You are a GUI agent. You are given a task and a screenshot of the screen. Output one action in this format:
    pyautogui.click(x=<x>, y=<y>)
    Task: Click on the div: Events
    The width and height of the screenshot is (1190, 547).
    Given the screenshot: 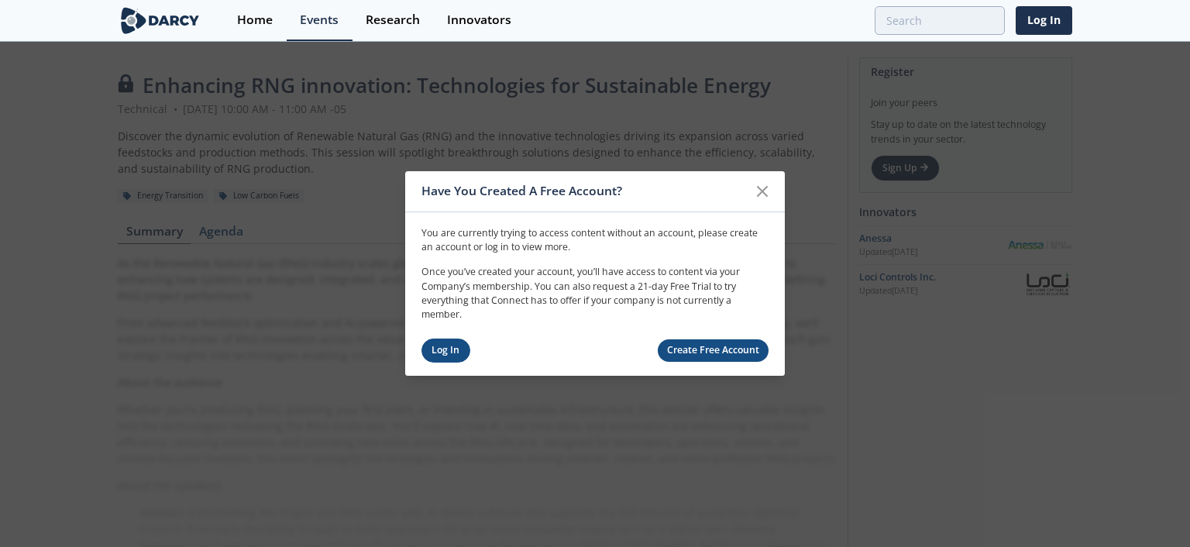 What is the action you would take?
    pyautogui.click(x=319, y=20)
    